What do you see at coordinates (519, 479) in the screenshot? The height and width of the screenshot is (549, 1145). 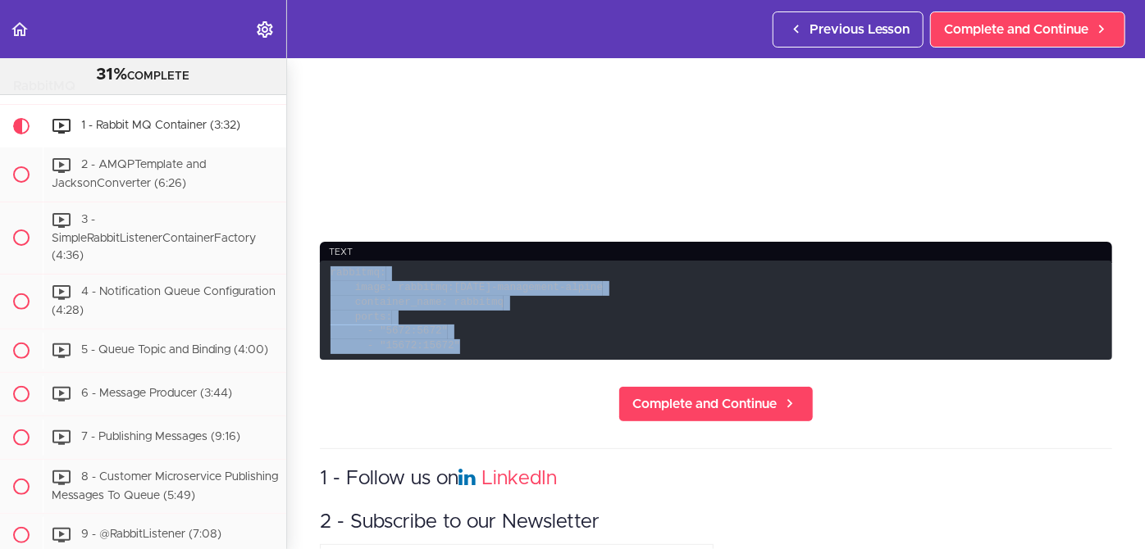 I see `a: LinkedIn` at bounding box center [519, 479].